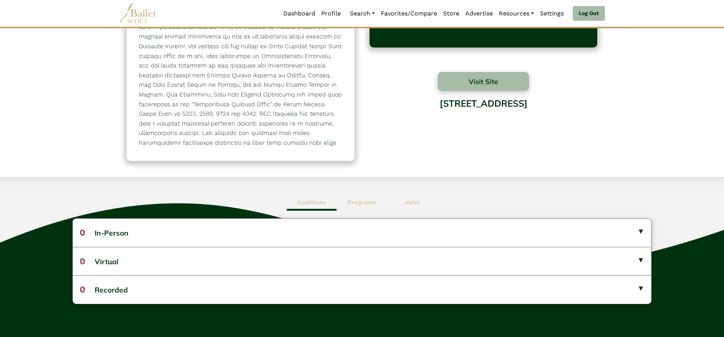 This screenshot has height=337, width=724. Describe the element at coordinates (362, 289) in the screenshot. I see `button: 0Recorded` at that location.